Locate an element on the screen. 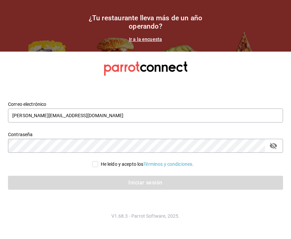  a: Ir a la encuesta is located at coordinates (146, 39).